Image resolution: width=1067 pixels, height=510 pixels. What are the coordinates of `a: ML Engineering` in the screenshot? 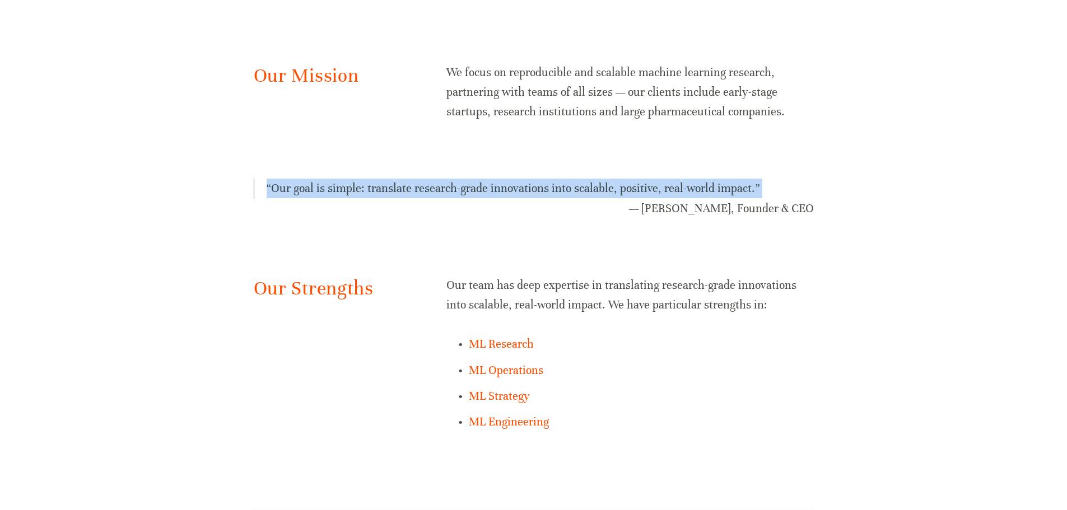 It's located at (509, 422).